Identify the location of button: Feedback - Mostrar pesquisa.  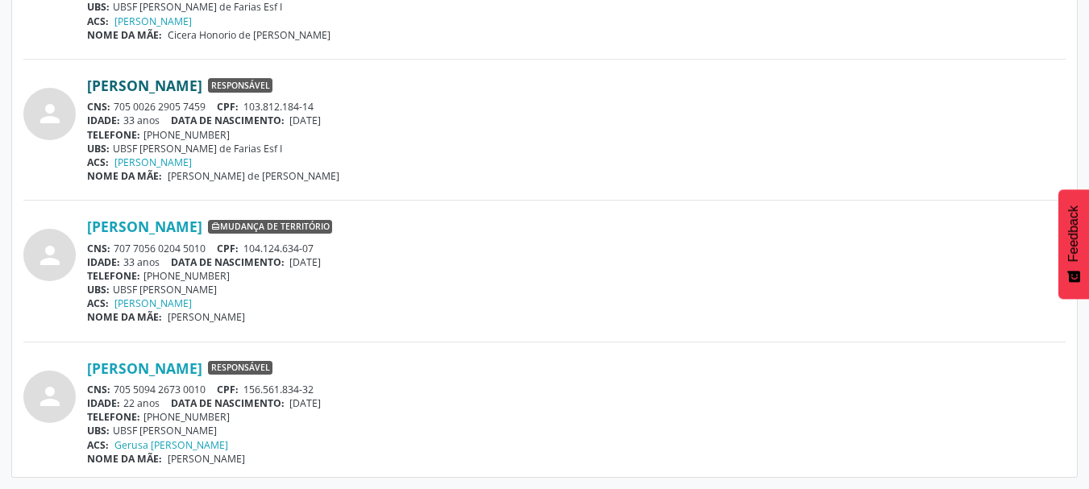
(1074, 244).